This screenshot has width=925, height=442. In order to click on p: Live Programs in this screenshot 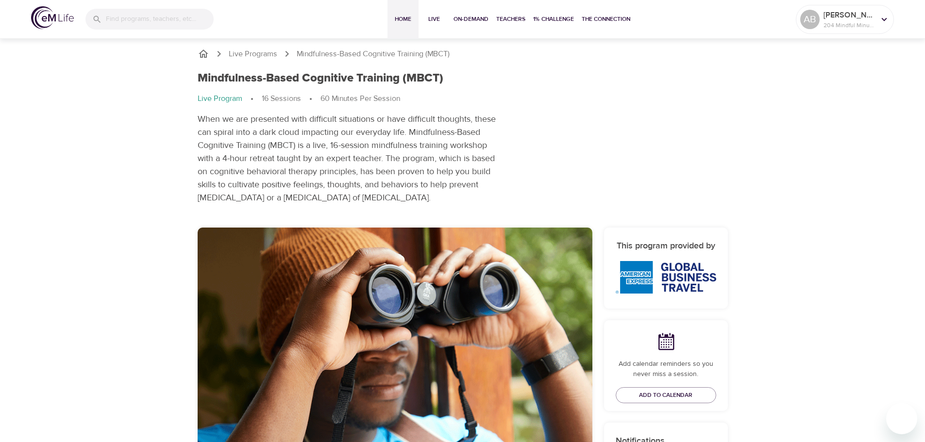, I will do `click(253, 54)`.